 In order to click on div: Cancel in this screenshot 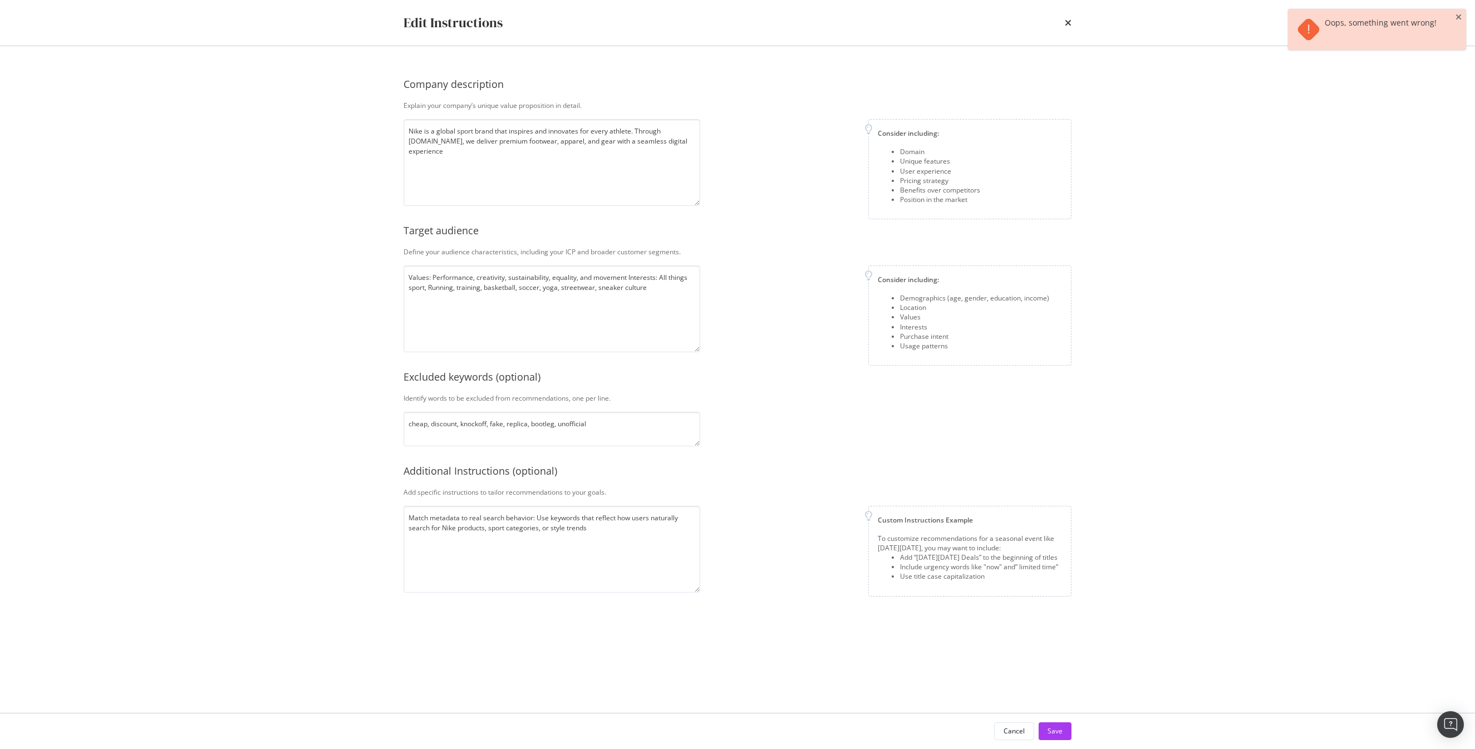, I will do `click(1014, 731)`.